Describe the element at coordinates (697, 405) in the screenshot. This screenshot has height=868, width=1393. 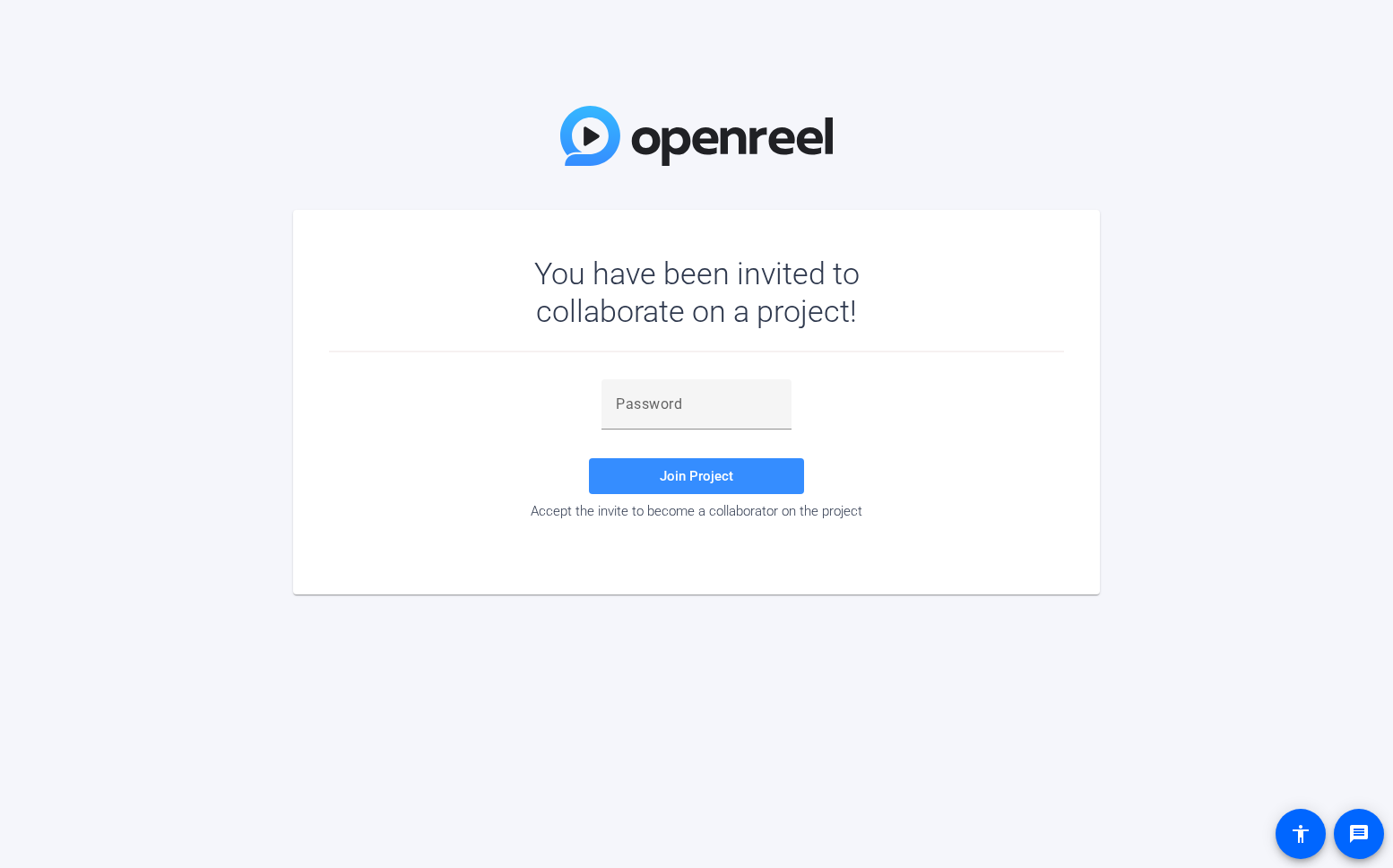
I see `input: Password` at that location.